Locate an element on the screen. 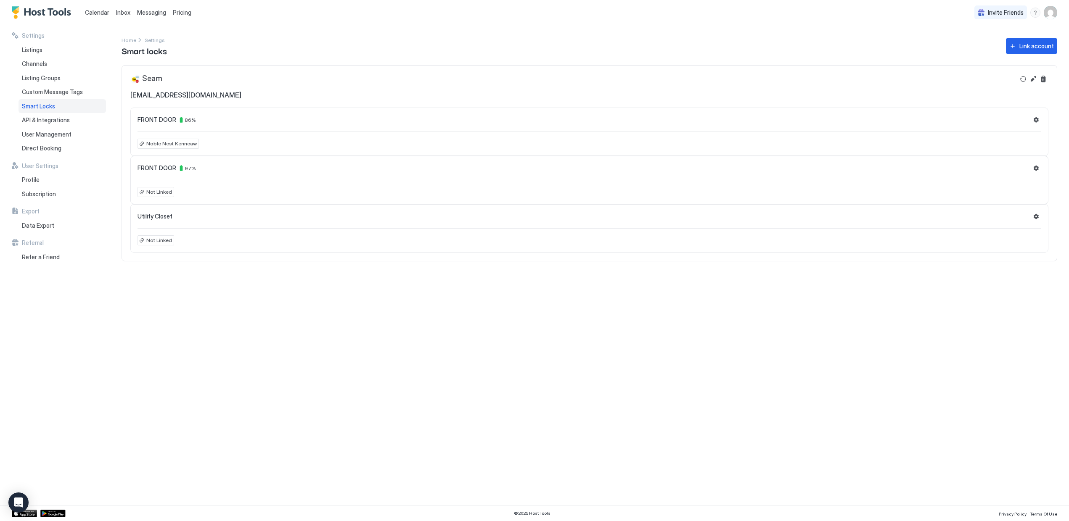 This screenshot has height=521, width=1069. span: User Management is located at coordinates (47, 135).